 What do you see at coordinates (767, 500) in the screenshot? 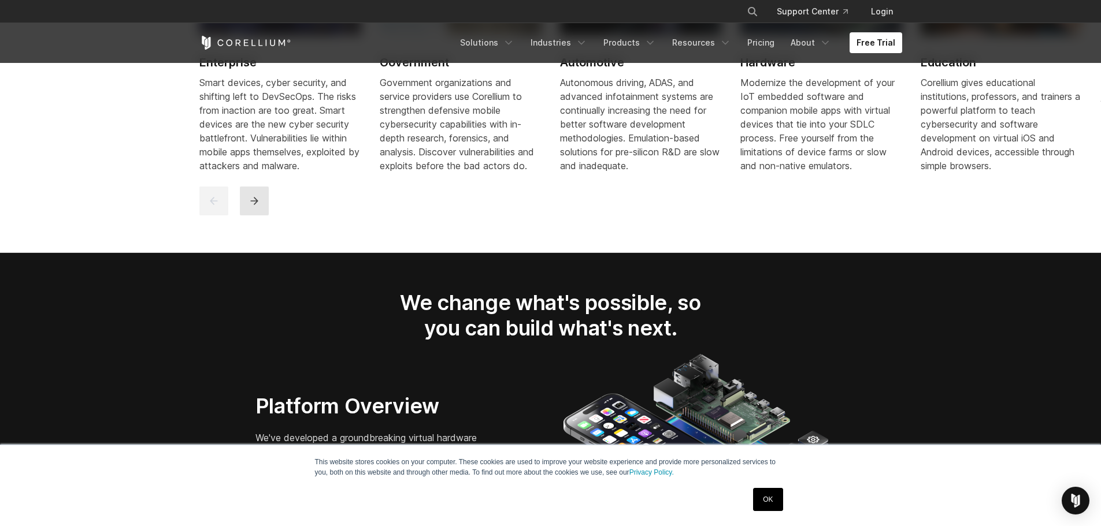
I see `a: OK` at bounding box center [767, 500].